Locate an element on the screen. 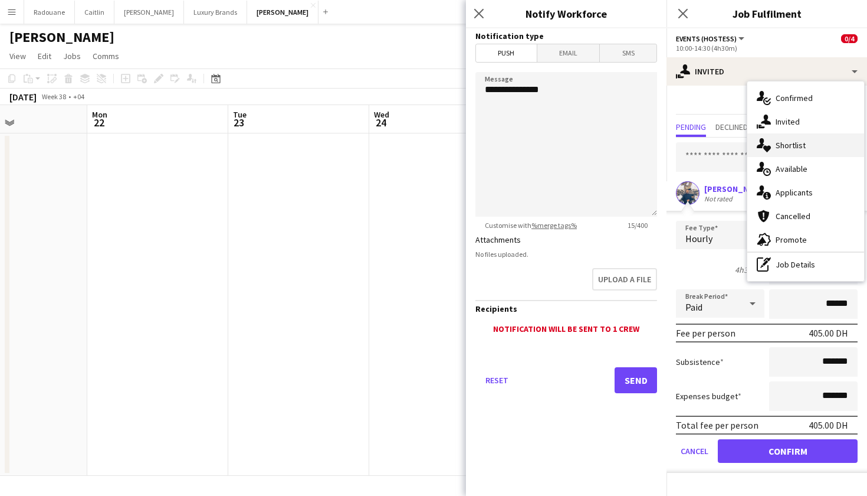 This screenshot has width=867, height=496. button: Cancel is located at coordinates (695, 451).